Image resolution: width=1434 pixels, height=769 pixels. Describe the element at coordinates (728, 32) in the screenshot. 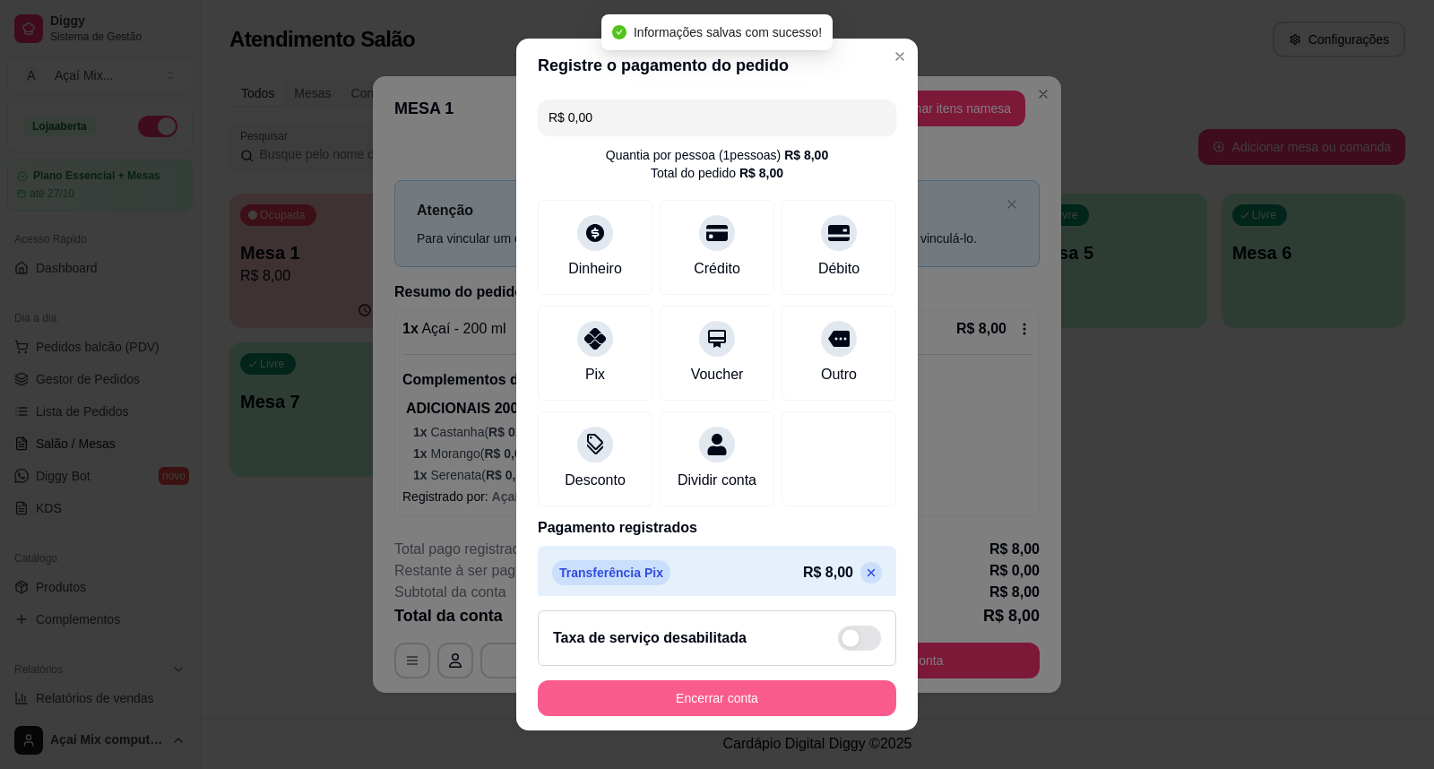

I see `span: Informações salvas com sucesso!` at that location.